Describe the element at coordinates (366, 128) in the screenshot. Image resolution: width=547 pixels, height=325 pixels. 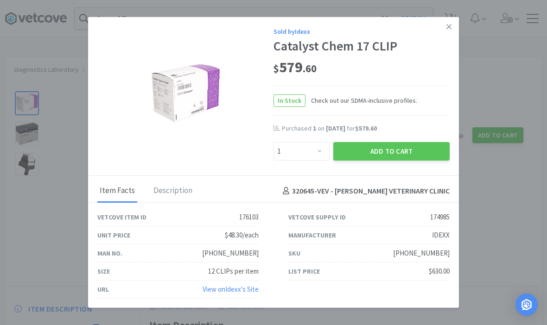
I see `span: $579.60` at that location.